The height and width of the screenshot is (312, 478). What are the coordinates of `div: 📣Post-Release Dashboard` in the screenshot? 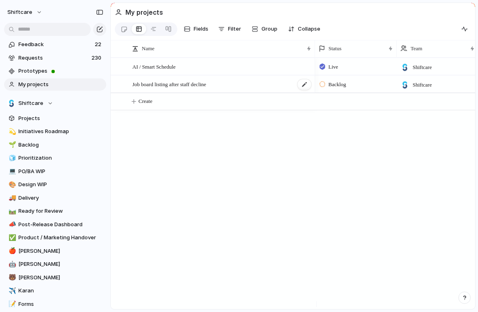 It's located at (55, 225).